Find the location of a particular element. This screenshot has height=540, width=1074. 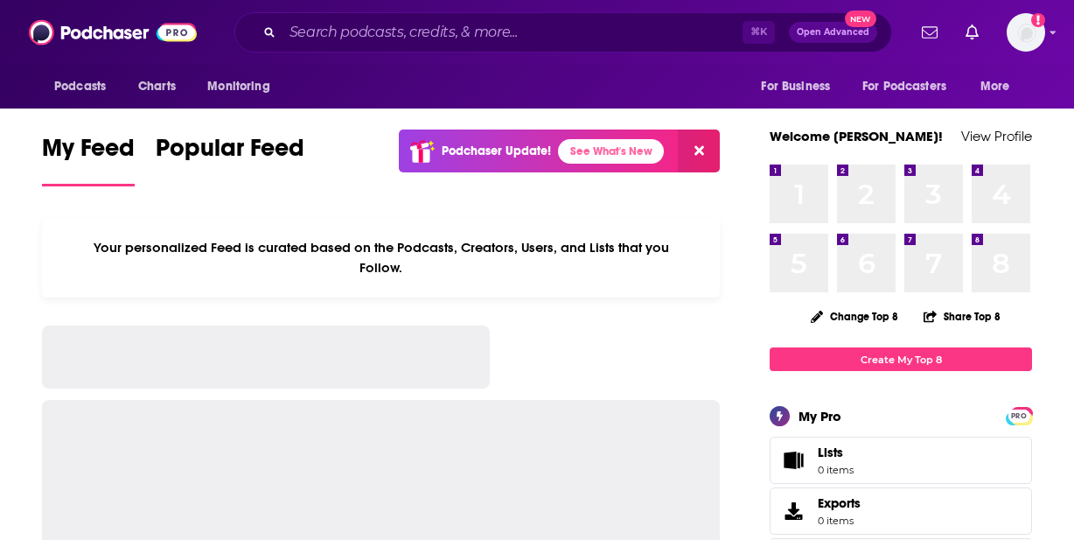

span: My Feed is located at coordinates (88, 153).